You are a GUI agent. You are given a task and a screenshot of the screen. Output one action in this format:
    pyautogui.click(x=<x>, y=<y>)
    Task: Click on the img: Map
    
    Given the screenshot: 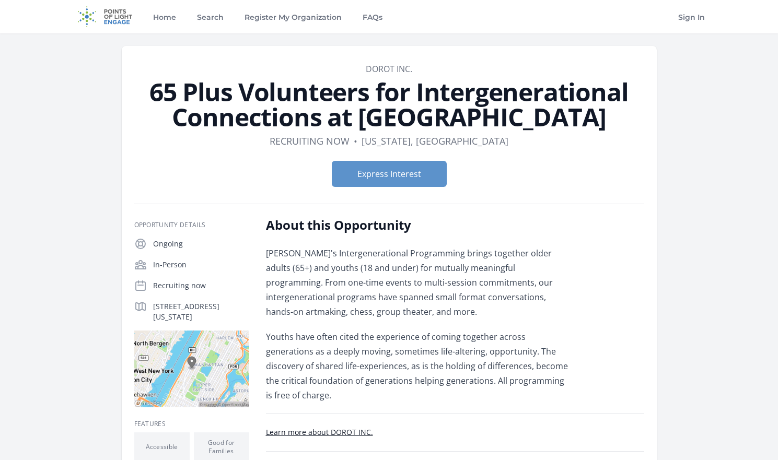 What is the action you would take?
    pyautogui.click(x=192, y=369)
    